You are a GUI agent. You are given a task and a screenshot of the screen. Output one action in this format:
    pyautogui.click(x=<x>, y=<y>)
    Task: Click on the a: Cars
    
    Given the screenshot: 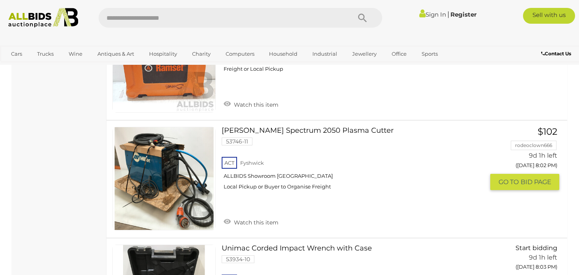 What is the action you would take?
    pyautogui.click(x=17, y=54)
    